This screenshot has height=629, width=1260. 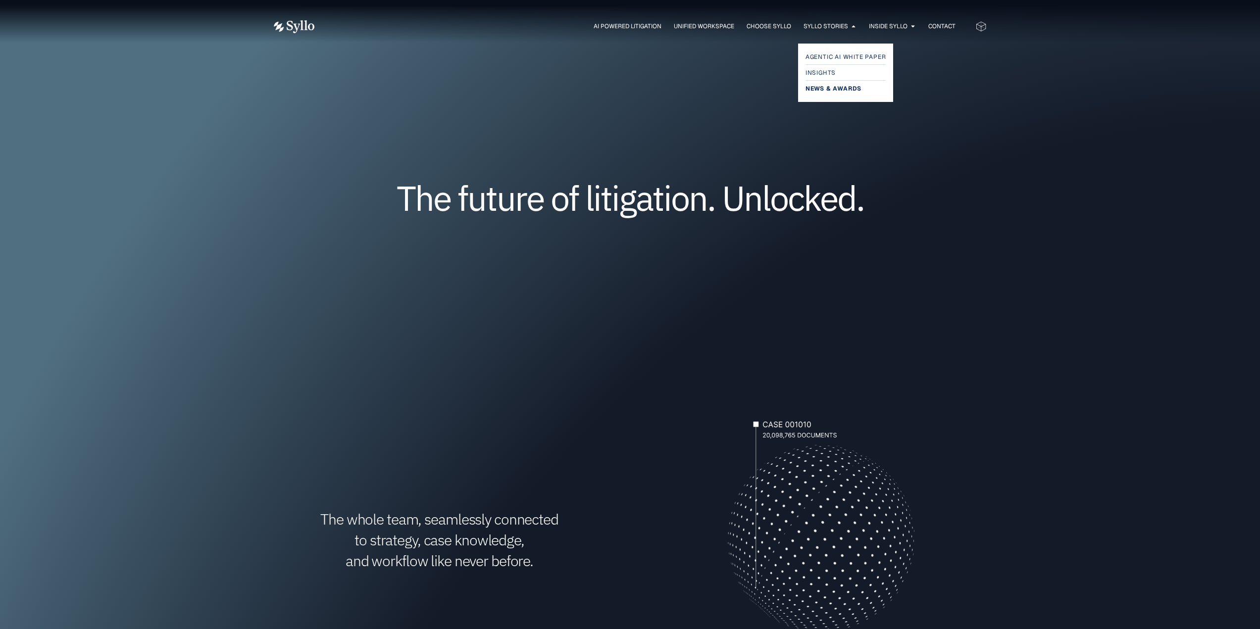 I want to click on span: Unified Workspace, so click(x=704, y=26).